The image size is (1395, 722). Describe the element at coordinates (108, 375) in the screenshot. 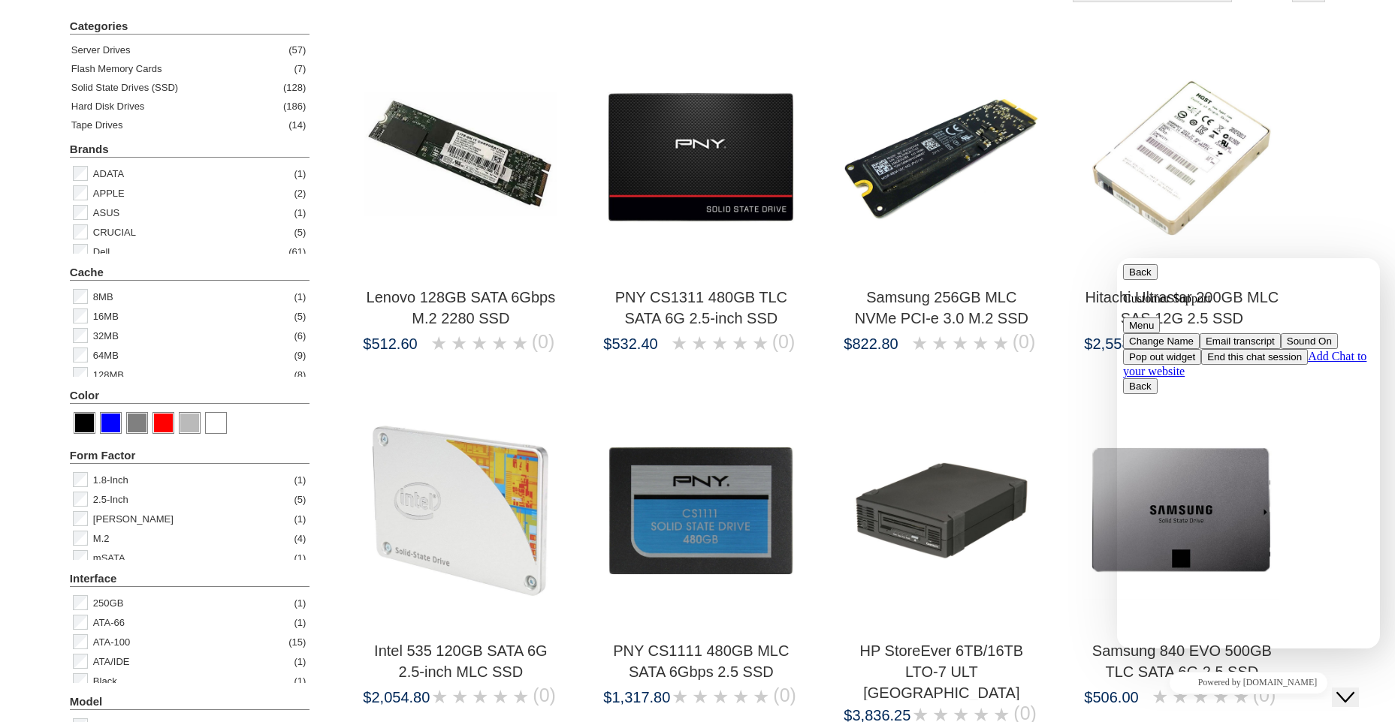

I see `label: 128MB` at that location.